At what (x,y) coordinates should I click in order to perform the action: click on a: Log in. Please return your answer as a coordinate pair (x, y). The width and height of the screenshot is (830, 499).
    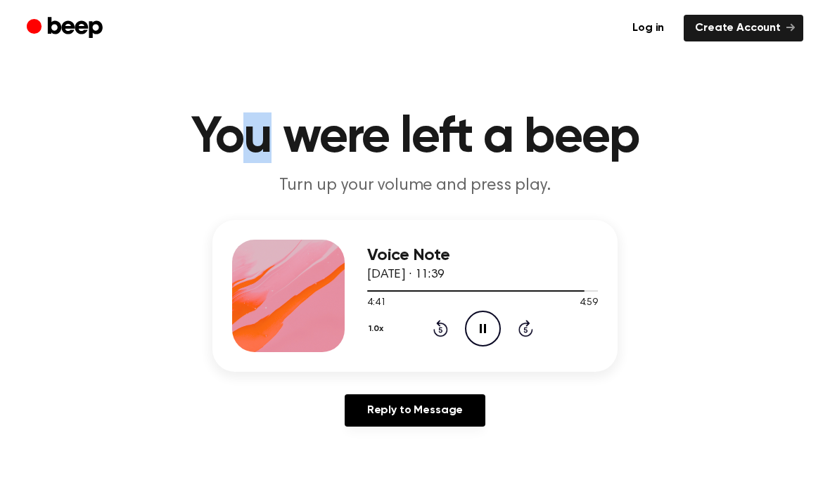
    Looking at the image, I should click on (647, 28).